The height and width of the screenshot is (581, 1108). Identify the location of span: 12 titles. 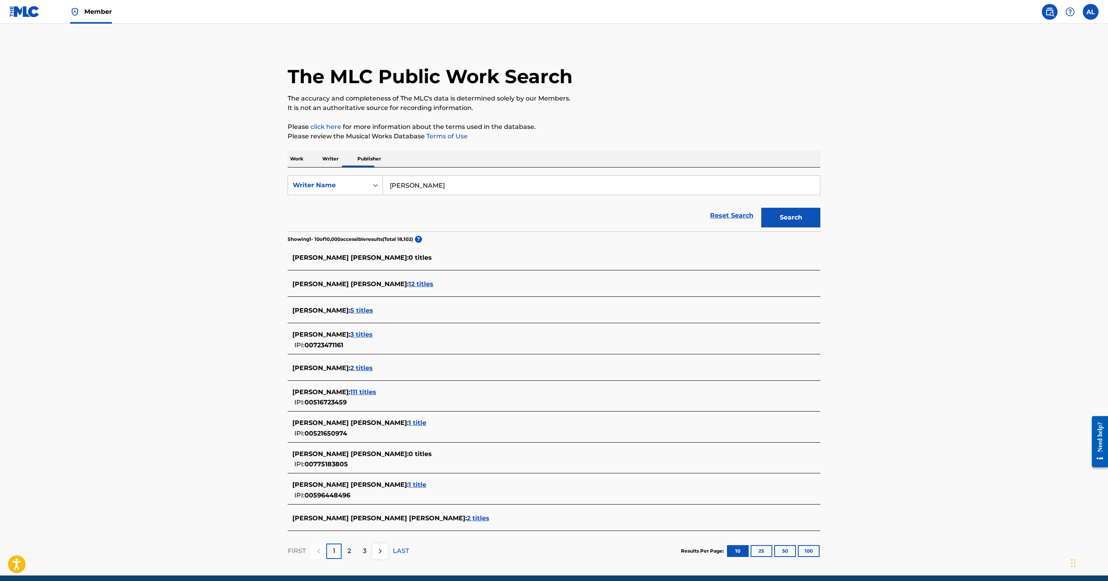
(421, 284).